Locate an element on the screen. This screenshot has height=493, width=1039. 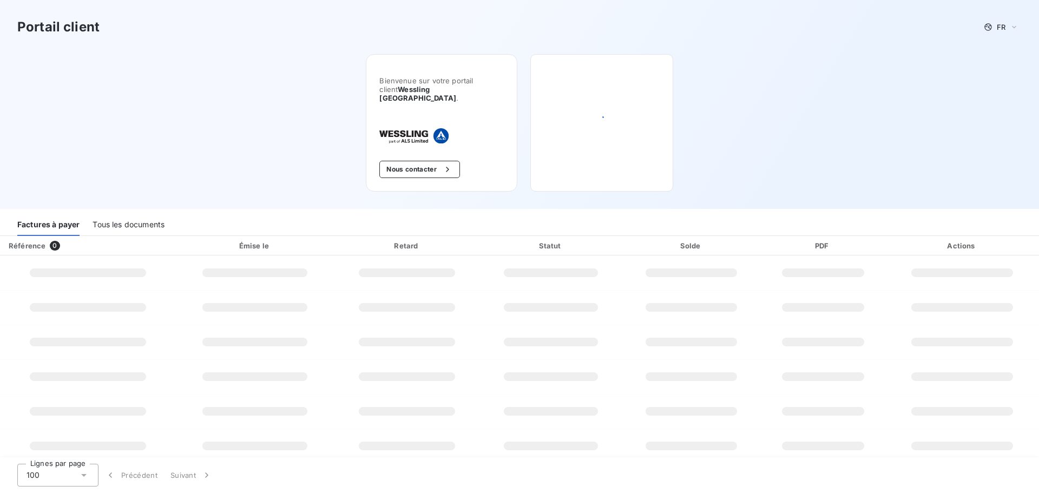
span: 100 is located at coordinates (33, 475).